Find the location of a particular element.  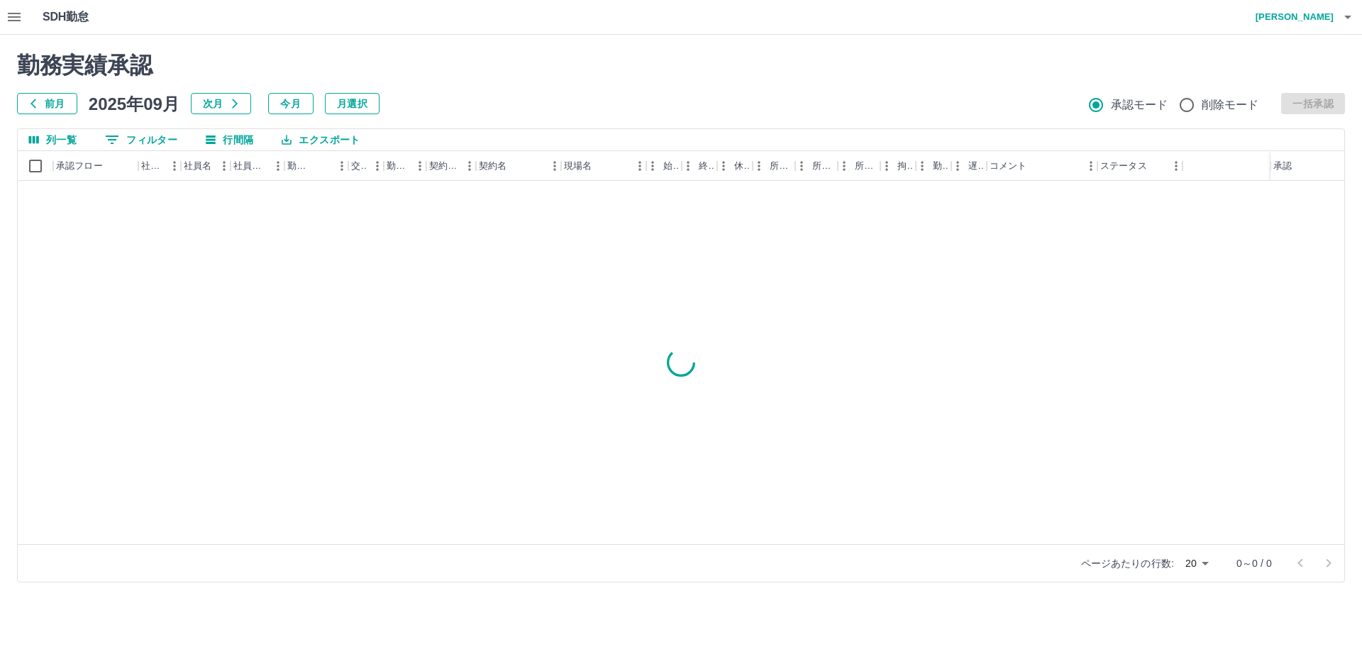

button: 次月 is located at coordinates (221, 104).